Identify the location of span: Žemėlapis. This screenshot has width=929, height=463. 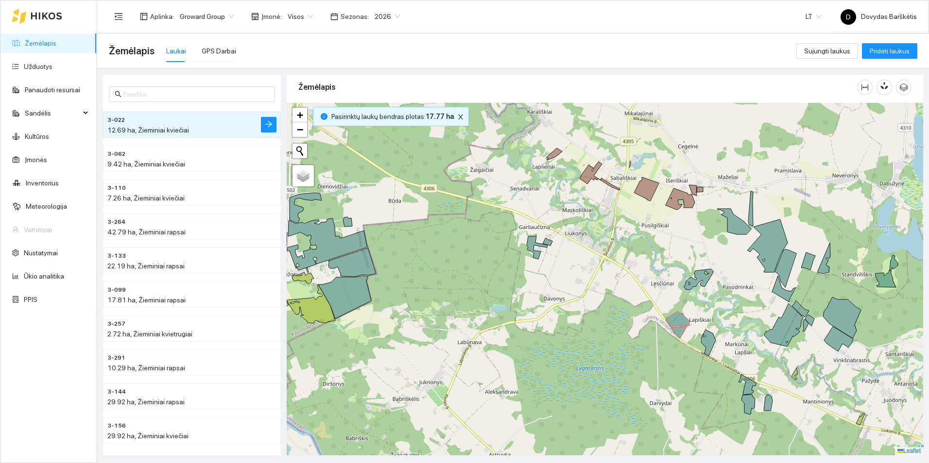
(132, 51).